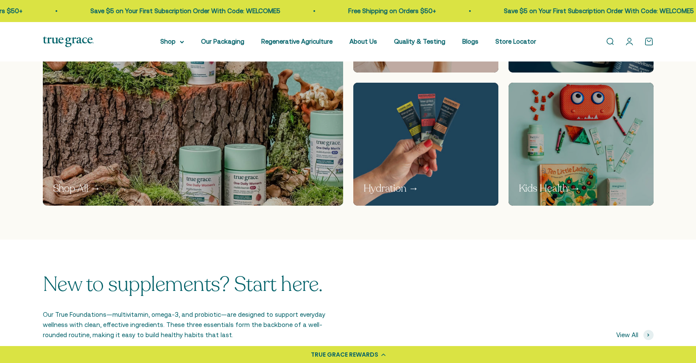 The height and width of the screenshot is (363, 696). I want to click on a: Collection of children's products including a red monster-shaped container, toys, and health prod..., so click(581, 144).